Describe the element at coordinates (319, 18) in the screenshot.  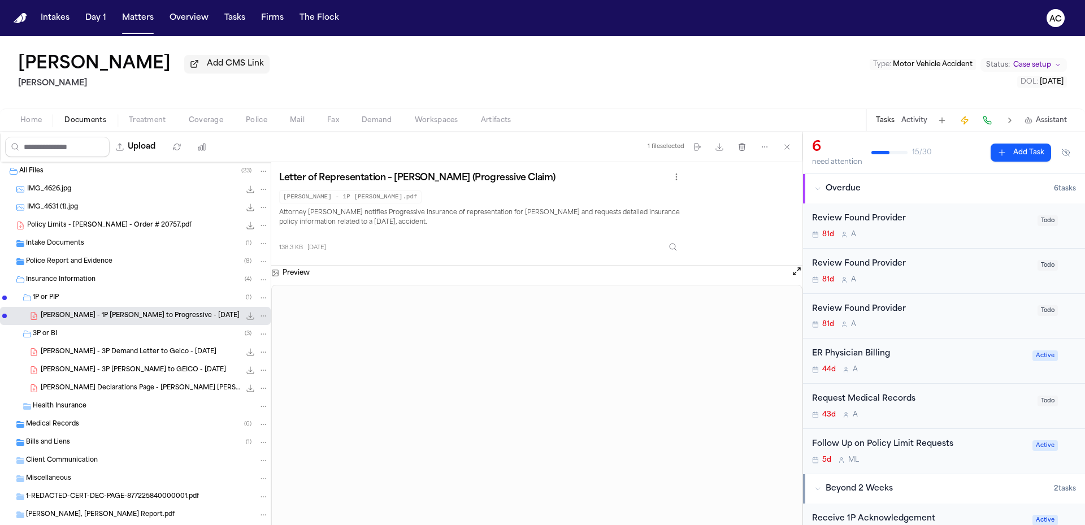
I see `button: The Flock` at that location.